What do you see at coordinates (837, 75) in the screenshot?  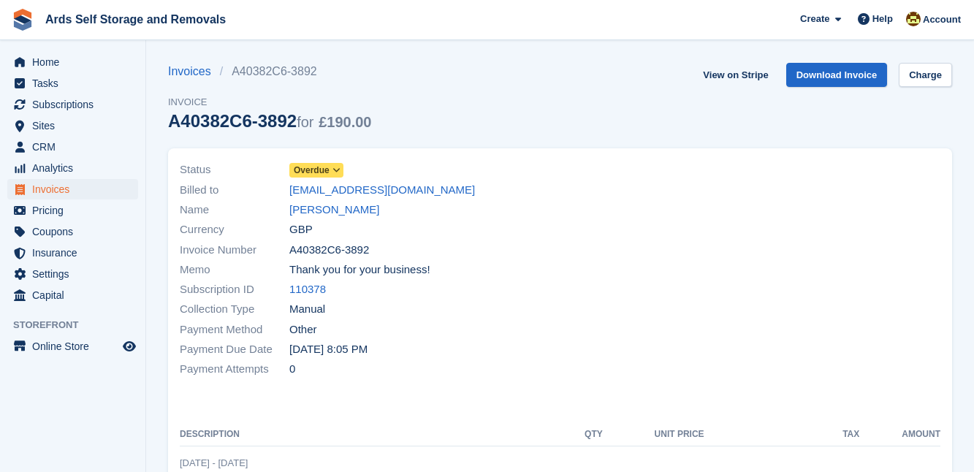 I see `a: Download Invoice` at bounding box center [837, 75].